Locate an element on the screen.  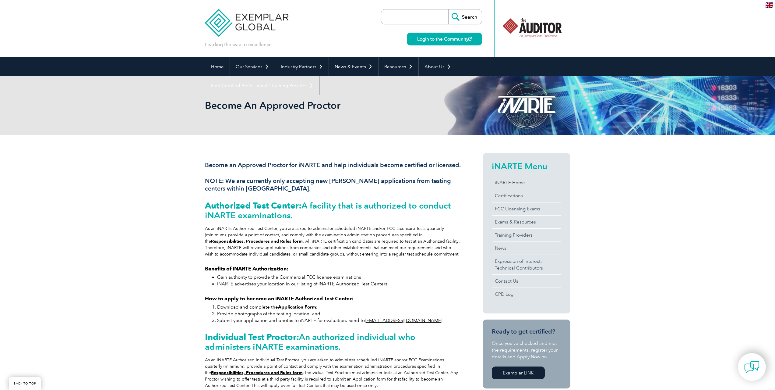
li: Download and complete the ; is located at coordinates (339, 307).